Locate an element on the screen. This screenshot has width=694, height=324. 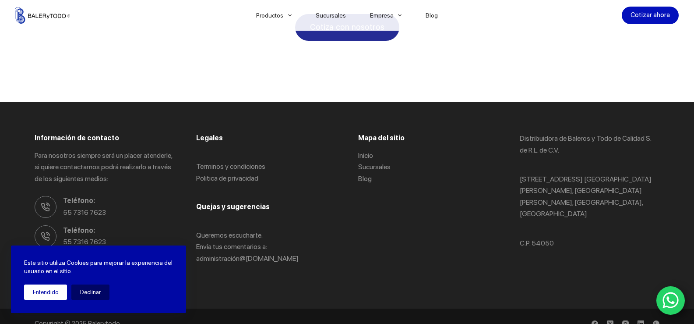
p: Para nosotros siempre será un placer atenderle, si quiere contactarnos podrá realizarlo a través ... is located at coordinates (104, 167).